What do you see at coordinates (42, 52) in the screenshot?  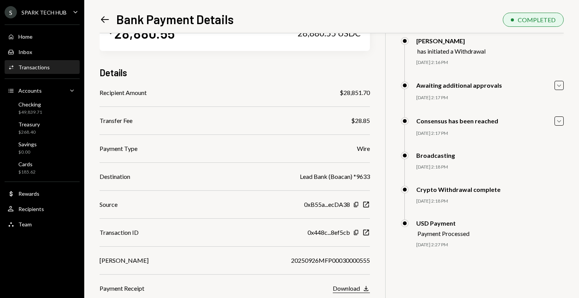 I see `a: Inbox` at bounding box center [42, 52].